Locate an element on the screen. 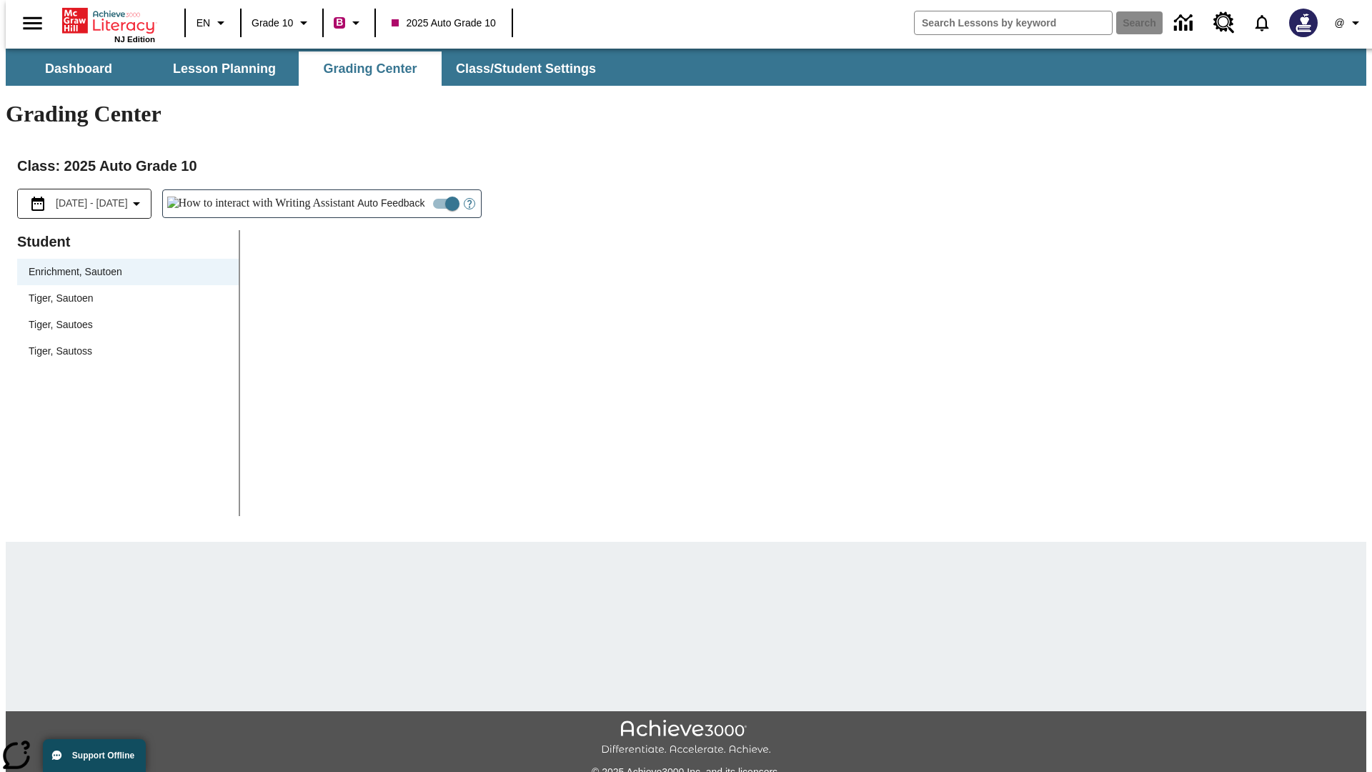 The height and width of the screenshot is (772, 1372). a: Home is located at coordinates (109, 21).